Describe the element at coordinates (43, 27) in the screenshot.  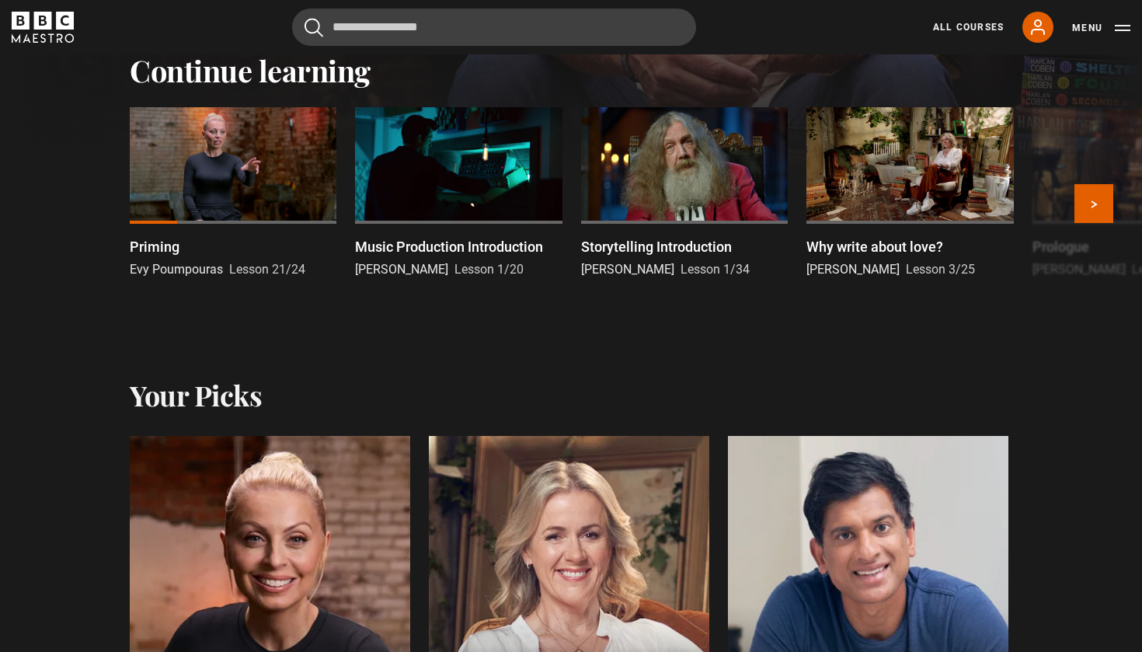
I see `svg: BBC Maestro` at that location.